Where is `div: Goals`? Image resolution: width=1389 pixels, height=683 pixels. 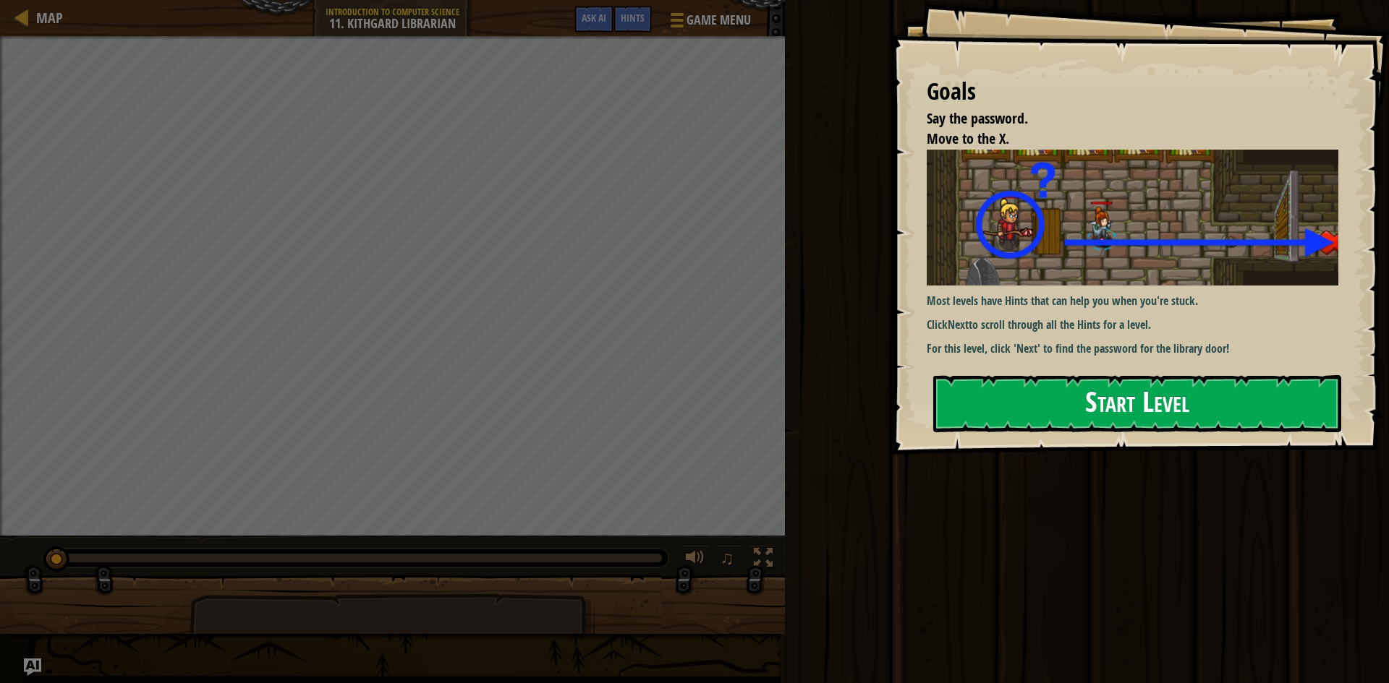
div: Goals is located at coordinates (1132, 92).